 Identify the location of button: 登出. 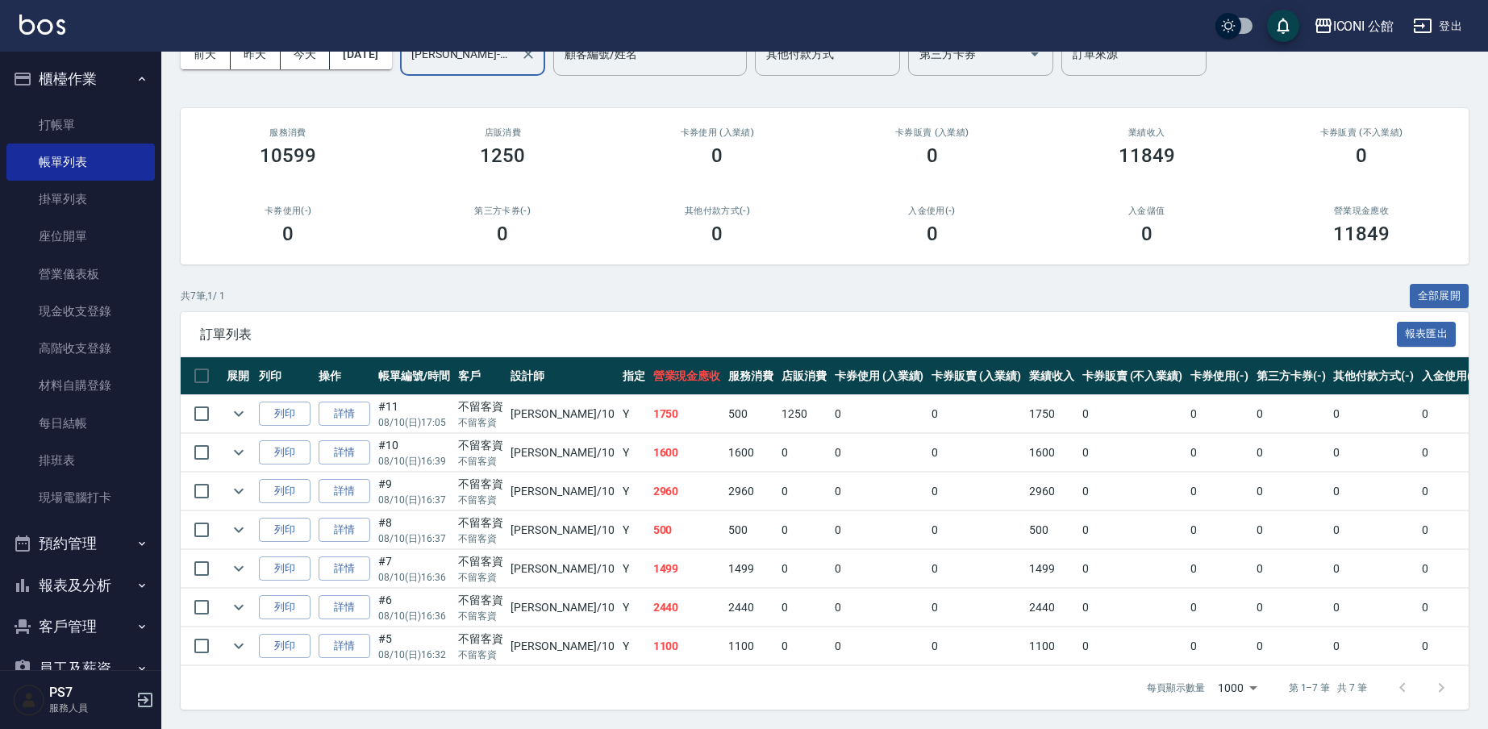
(1437, 26).